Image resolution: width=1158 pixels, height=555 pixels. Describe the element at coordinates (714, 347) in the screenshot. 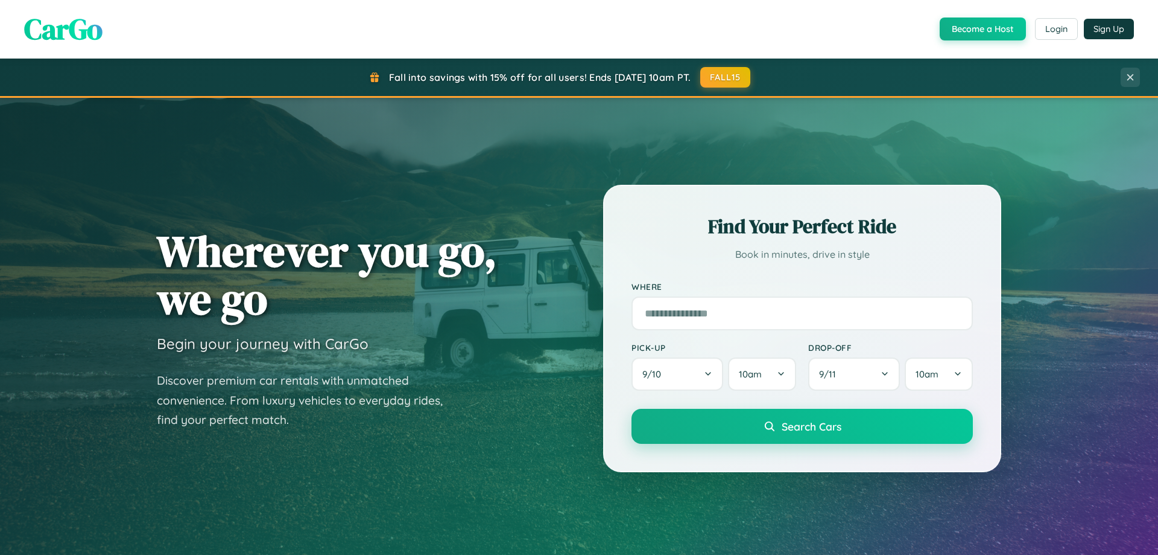

I see `label: Pick-up` at that location.